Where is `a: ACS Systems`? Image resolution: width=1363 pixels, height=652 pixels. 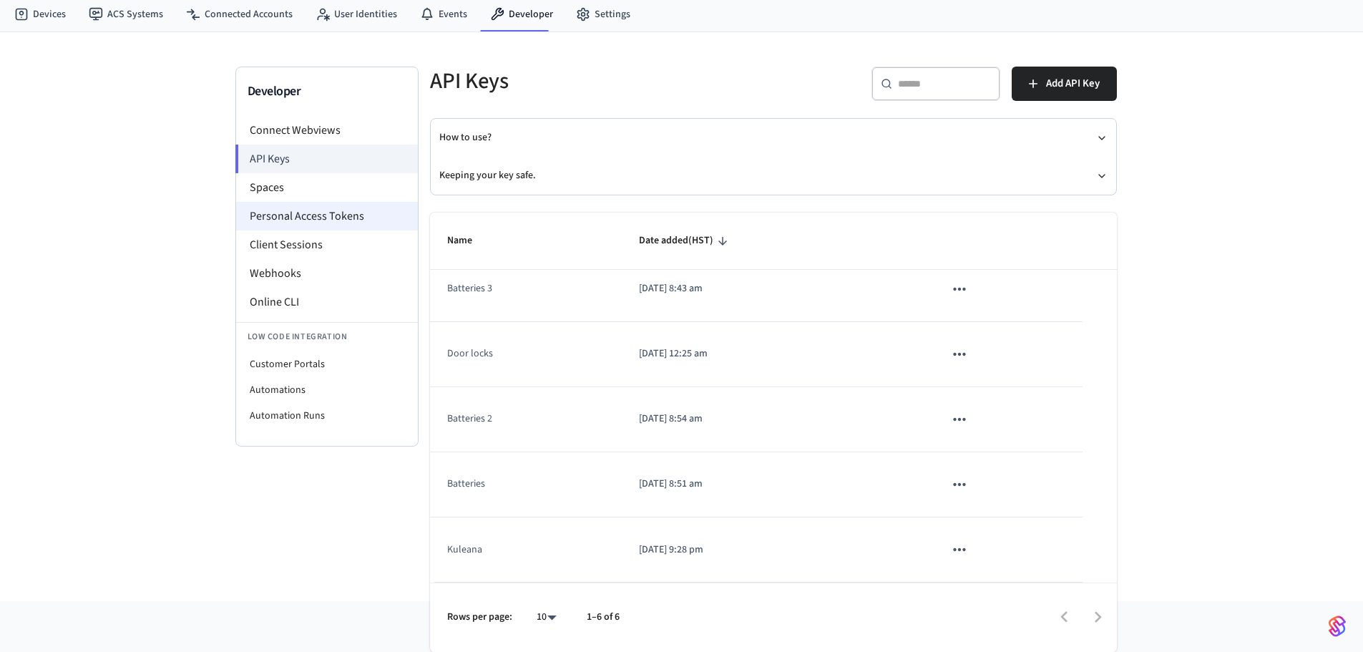
a: ACS Systems is located at coordinates (126, 14).